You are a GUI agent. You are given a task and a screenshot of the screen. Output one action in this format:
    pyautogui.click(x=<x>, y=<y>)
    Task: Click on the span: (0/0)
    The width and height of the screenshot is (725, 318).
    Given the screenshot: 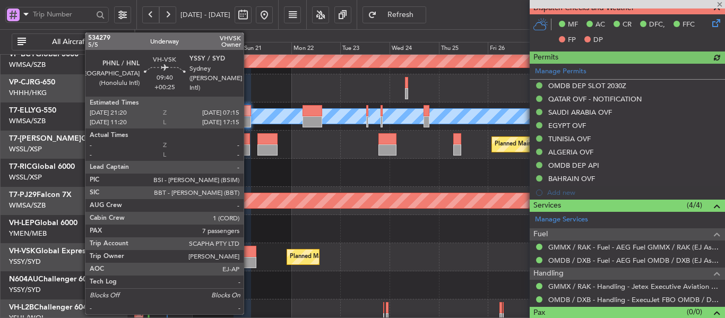 What is the action you would take?
    pyautogui.click(x=694, y=312)
    